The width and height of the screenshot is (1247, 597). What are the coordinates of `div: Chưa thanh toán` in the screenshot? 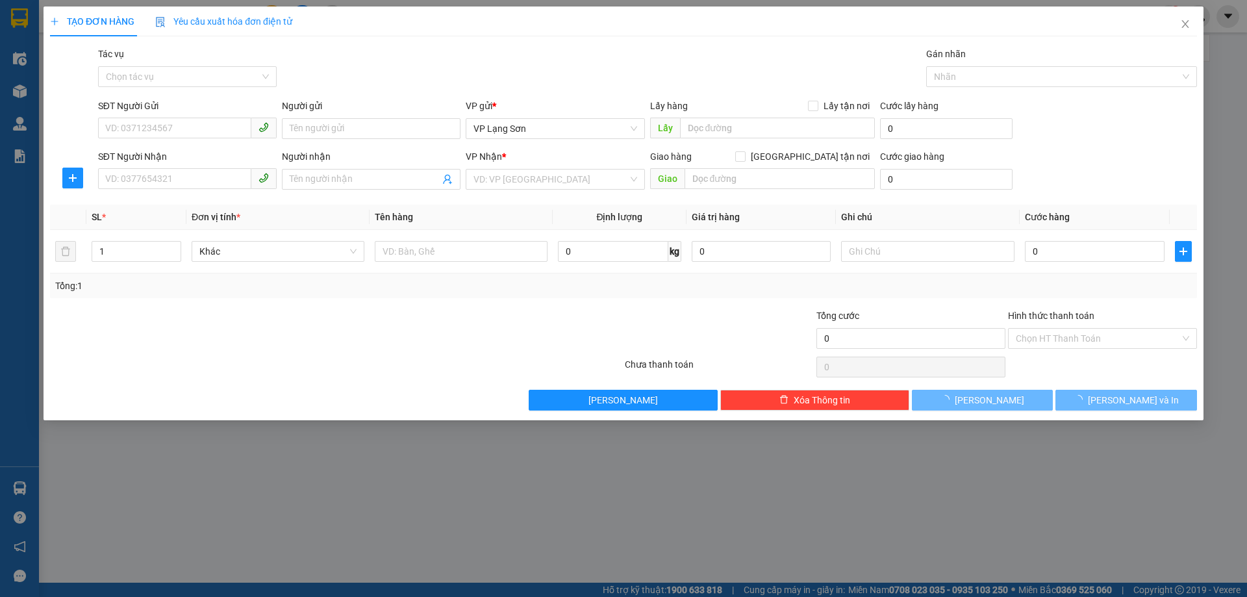 It's located at (719, 368).